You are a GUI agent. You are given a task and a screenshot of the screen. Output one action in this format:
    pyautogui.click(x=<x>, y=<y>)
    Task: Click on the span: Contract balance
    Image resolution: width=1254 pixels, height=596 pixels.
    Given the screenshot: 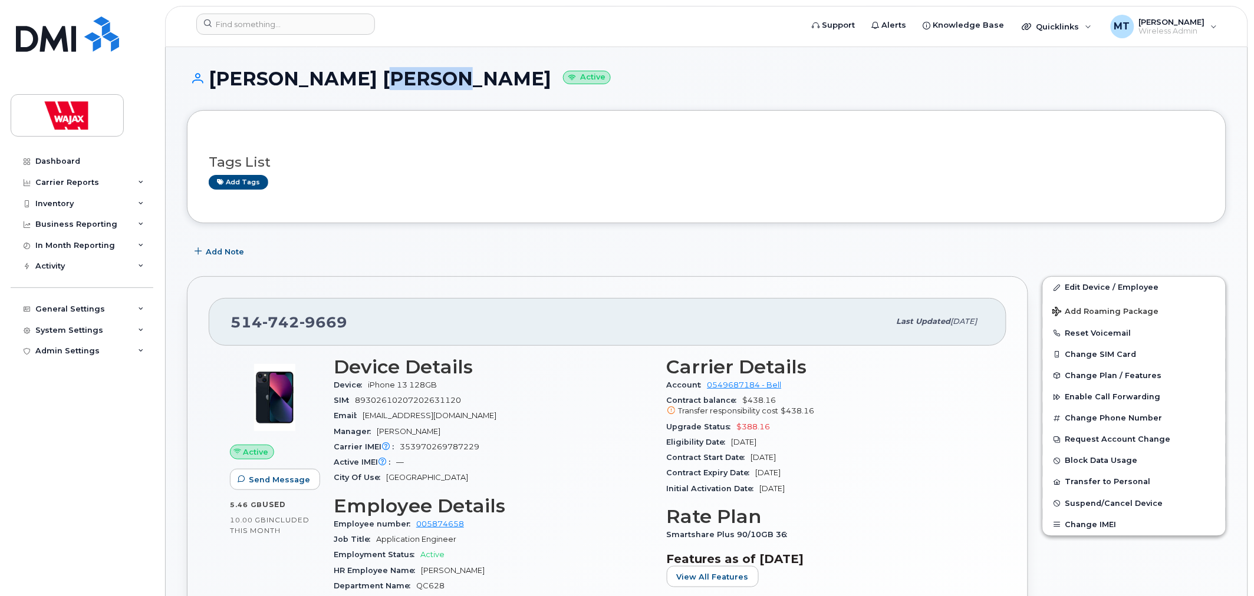 What is the action you would take?
    pyautogui.click(x=704, y=400)
    